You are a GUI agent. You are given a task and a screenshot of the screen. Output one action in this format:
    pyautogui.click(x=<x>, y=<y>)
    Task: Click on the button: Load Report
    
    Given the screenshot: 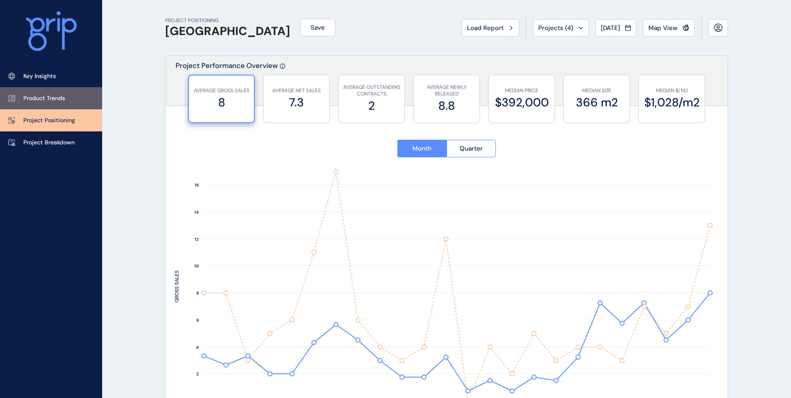 What is the action you would take?
    pyautogui.click(x=491, y=28)
    